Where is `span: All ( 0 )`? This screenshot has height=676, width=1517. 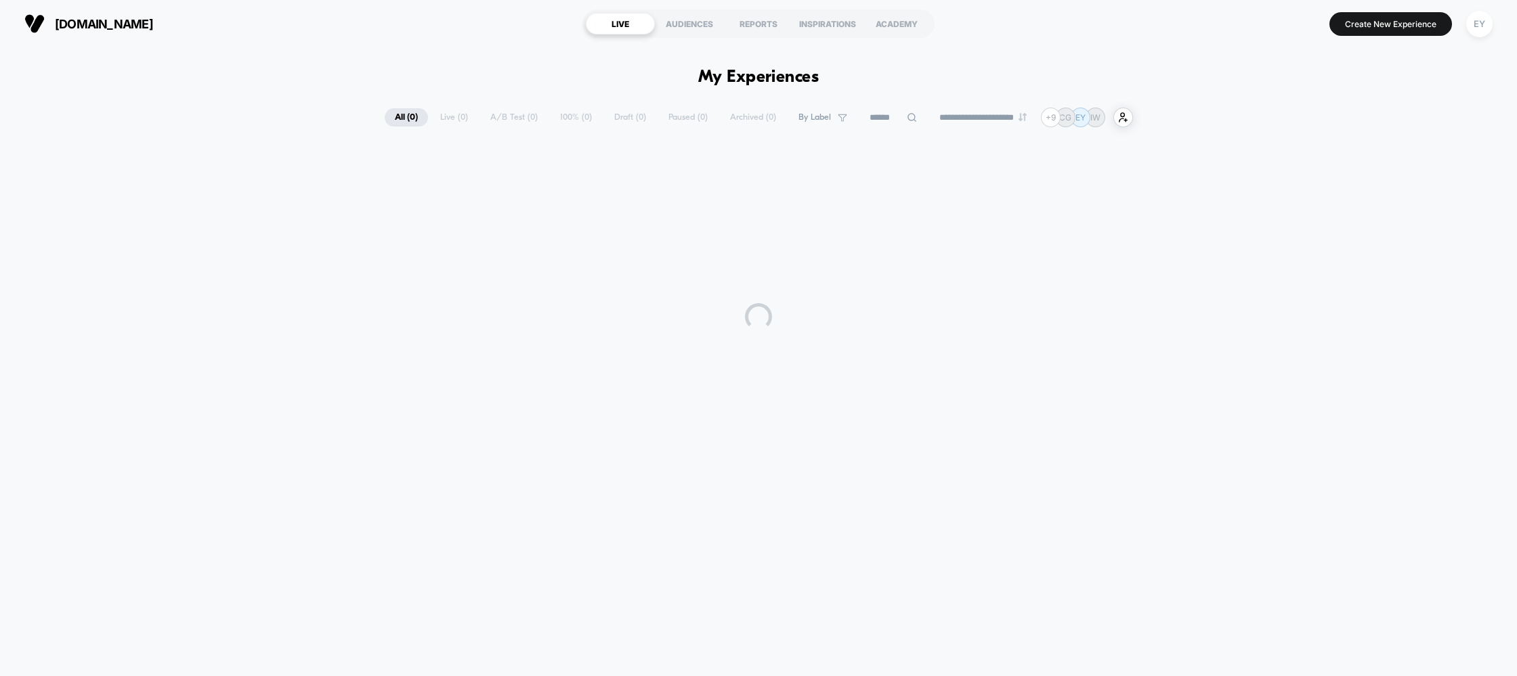
span: All ( 0 ) is located at coordinates (406, 117).